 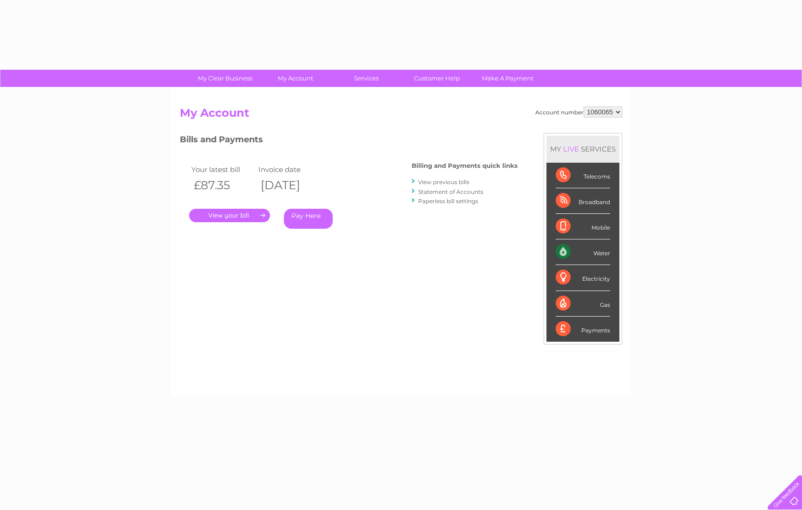 What do you see at coordinates (583, 149) in the screenshot?
I see `div: MY SERVICES` at bounding box center [583, 149].